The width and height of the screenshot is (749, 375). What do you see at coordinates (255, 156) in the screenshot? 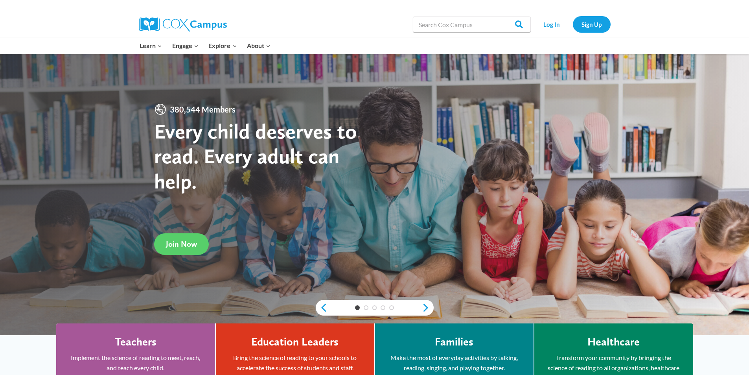
I see `strong: Every child deserves to read. Every adult can help.` at bounding box center [255, 156].